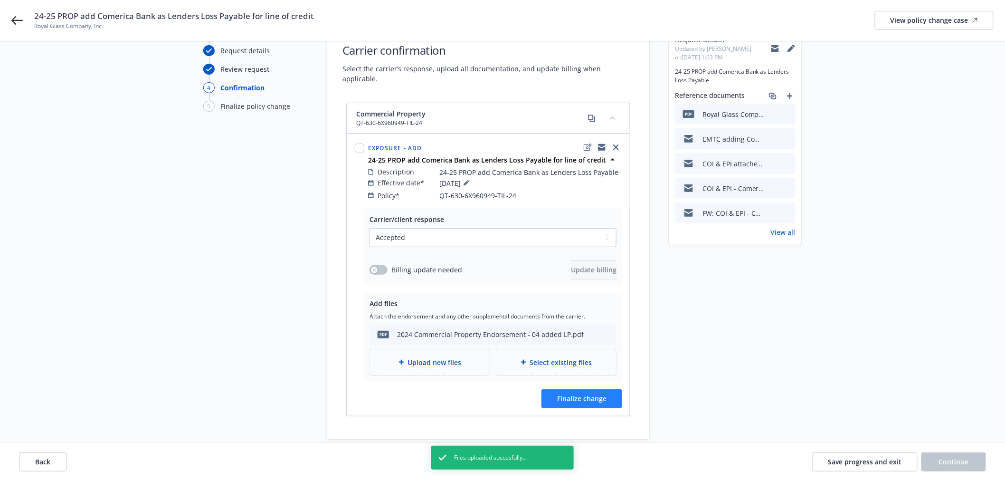  Describe the element at coordinates (430, 362) in the screenshot. I see `div: Upload new files` at that location.